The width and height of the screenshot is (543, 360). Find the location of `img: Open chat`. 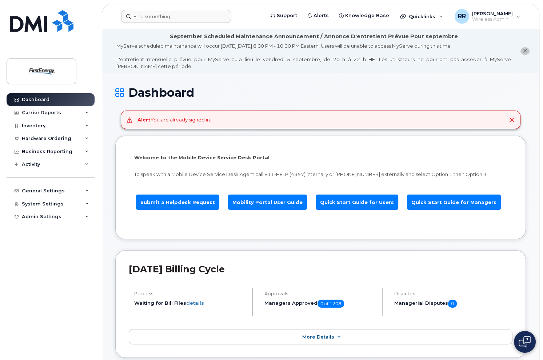

img: Open chat is located at coordinates (525, 342).